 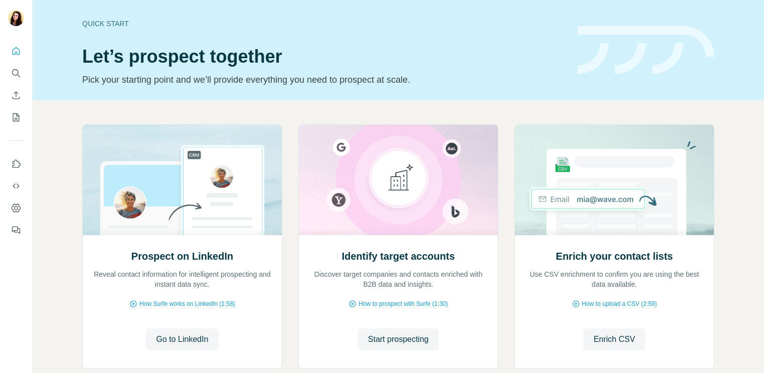 I want to click on h2: Identify target accounts, so click(x=399, y=256).